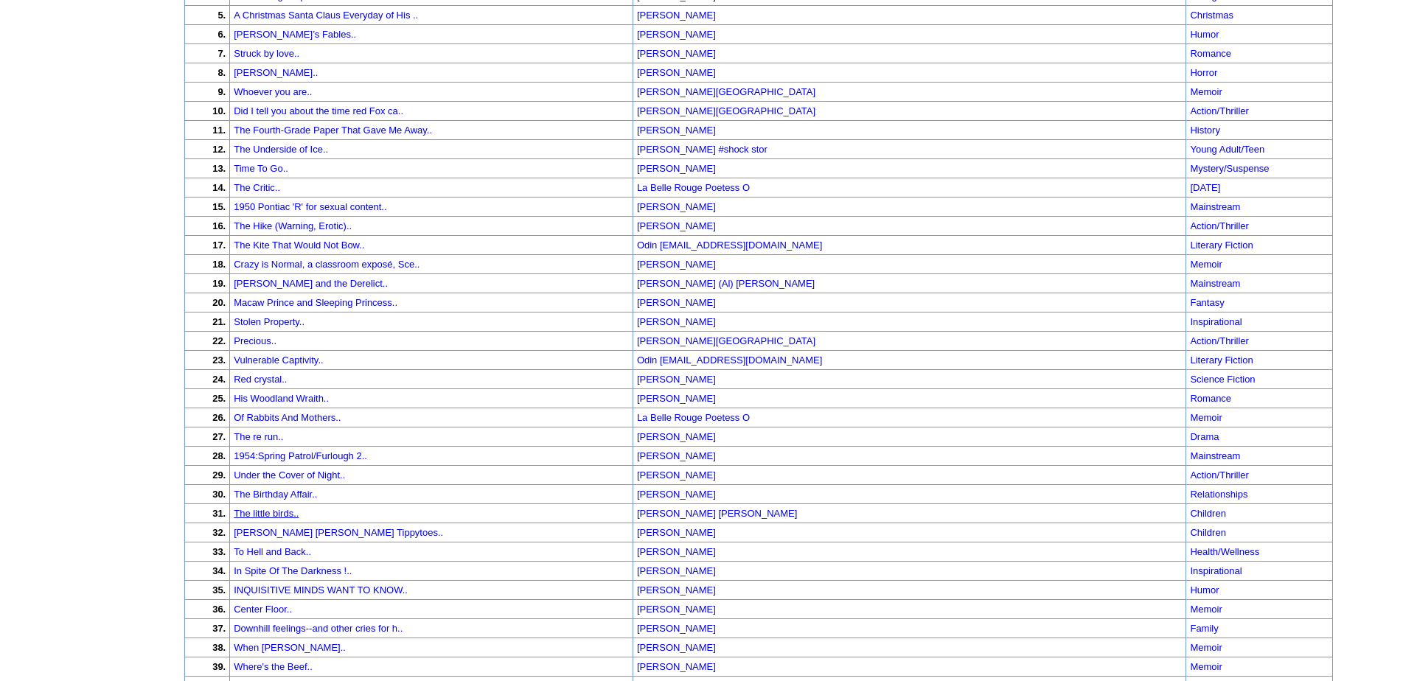 The height and width of the screenshot is (681, 1403). I want to click on a: The Underside of Ice.., so click(281, 149).